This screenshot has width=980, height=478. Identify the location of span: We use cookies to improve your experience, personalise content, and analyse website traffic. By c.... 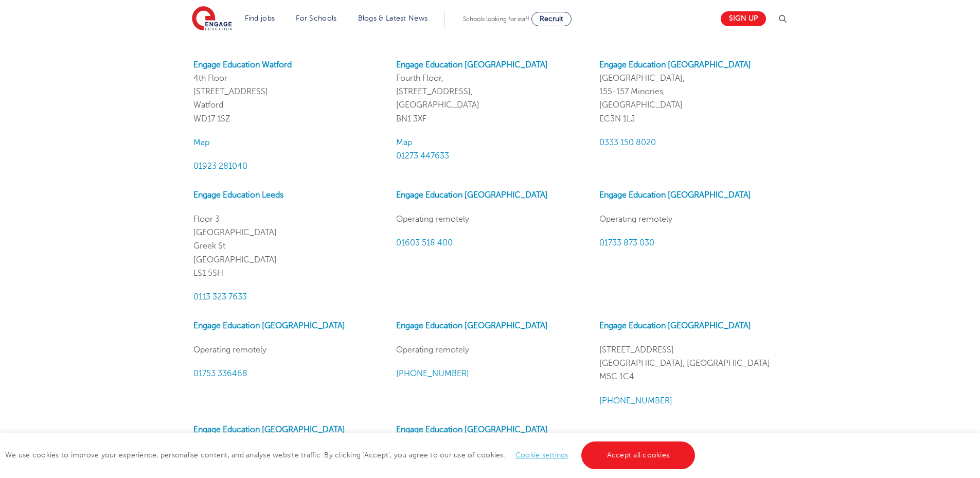
(351, 455).